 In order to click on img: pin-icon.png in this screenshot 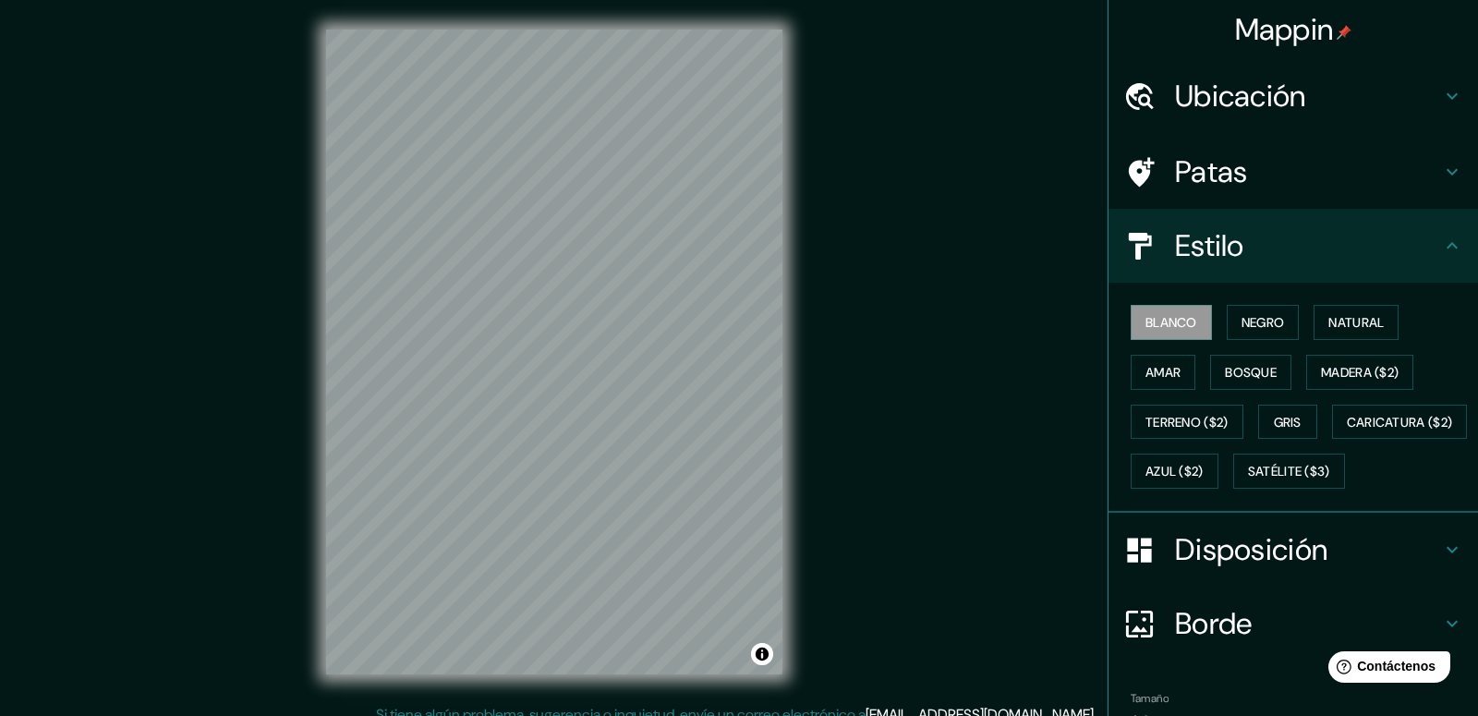, I will do `click(1344, 32)`.